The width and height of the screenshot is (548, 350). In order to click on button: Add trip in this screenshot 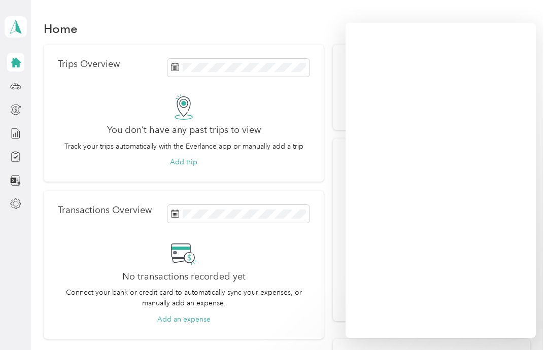, I will do `click(184, 162)`.